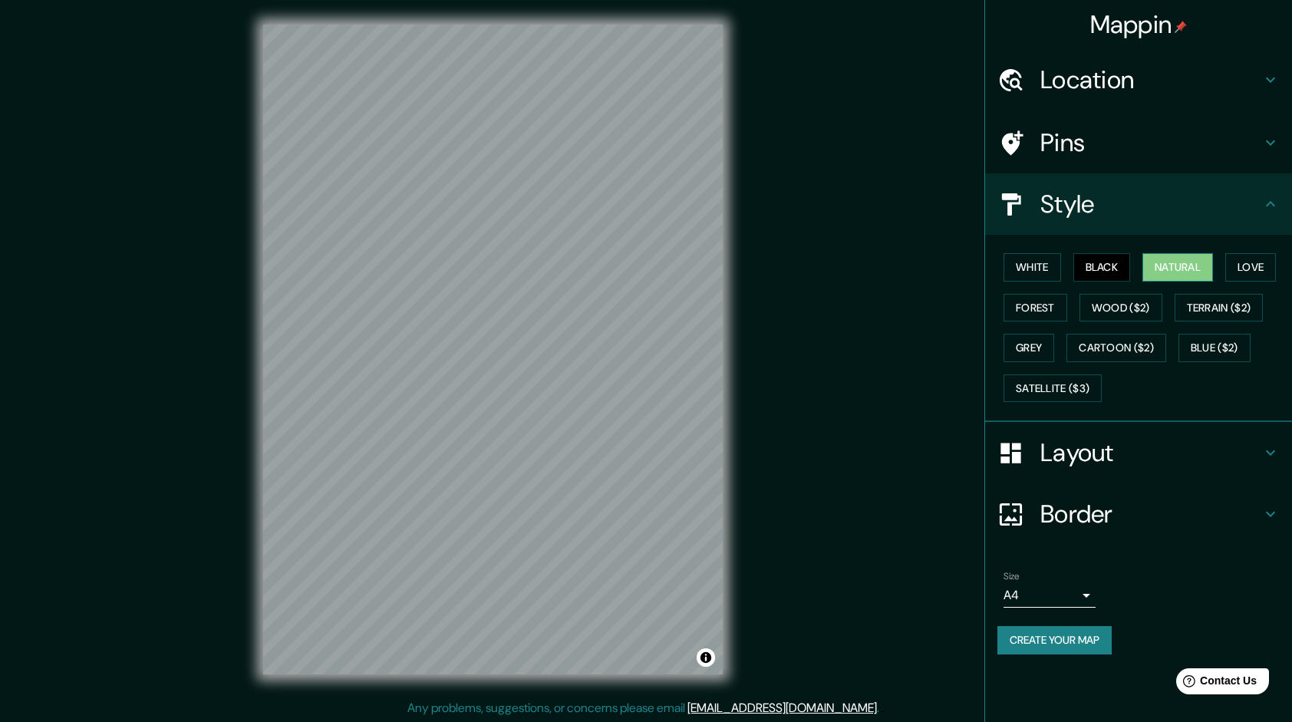 Image resolution: width=1292 pixels, height=722 pixels. Describe the element at coordinates (1151, 143) in the screenshot. I see `h4: Pins` at that location.